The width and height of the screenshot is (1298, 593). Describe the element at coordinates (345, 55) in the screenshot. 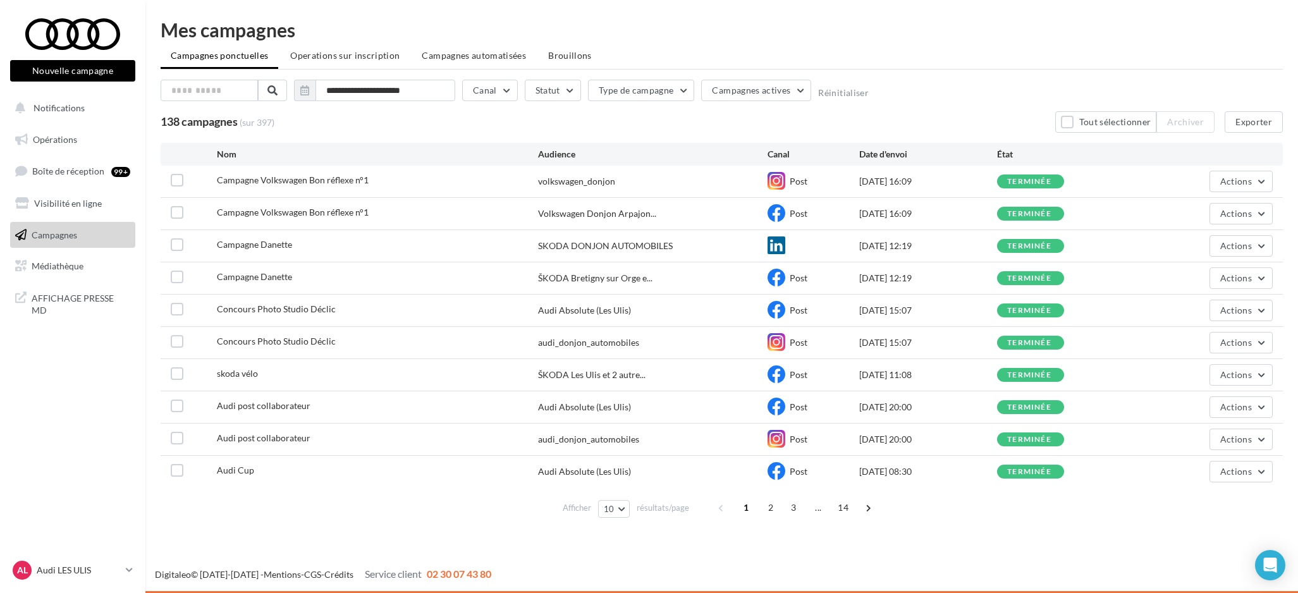

I see `span: Operations sur inscription` at that location.